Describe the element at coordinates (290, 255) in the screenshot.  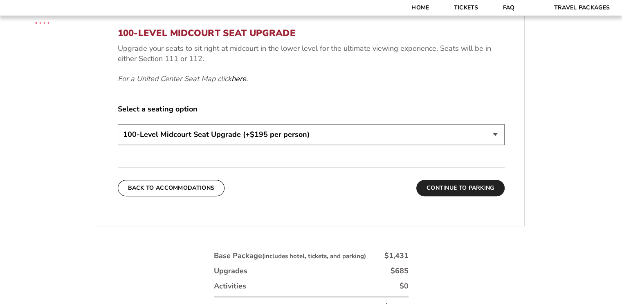
I see `div: Base Package` at that location.